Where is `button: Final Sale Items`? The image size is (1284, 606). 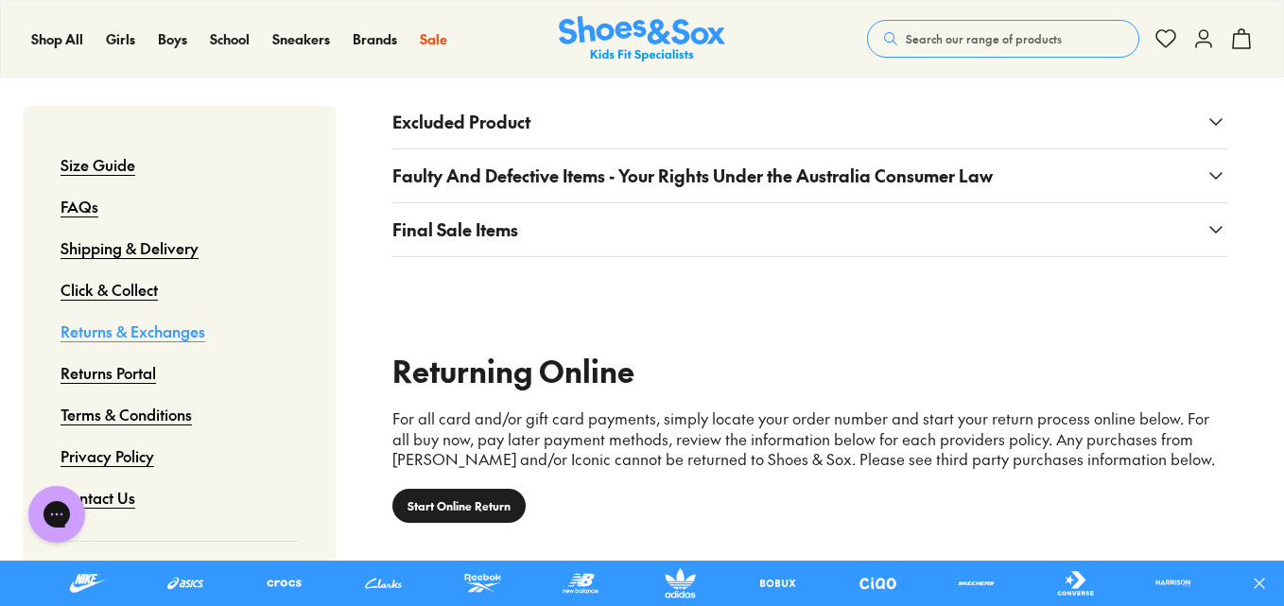
button: Final Sale Items is located at coordinates (809, 230).